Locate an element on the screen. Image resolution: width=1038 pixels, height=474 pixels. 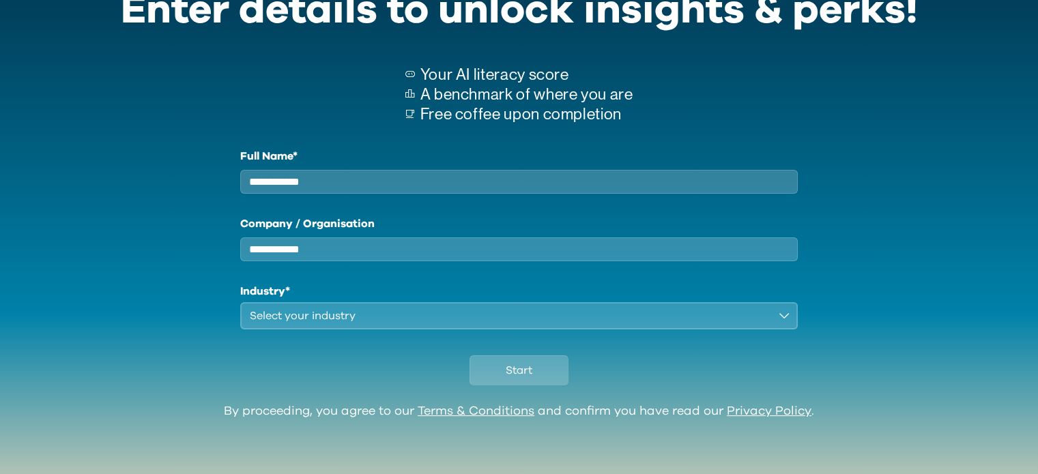
label: Company / Organisation is located at coordinates (519, 224).